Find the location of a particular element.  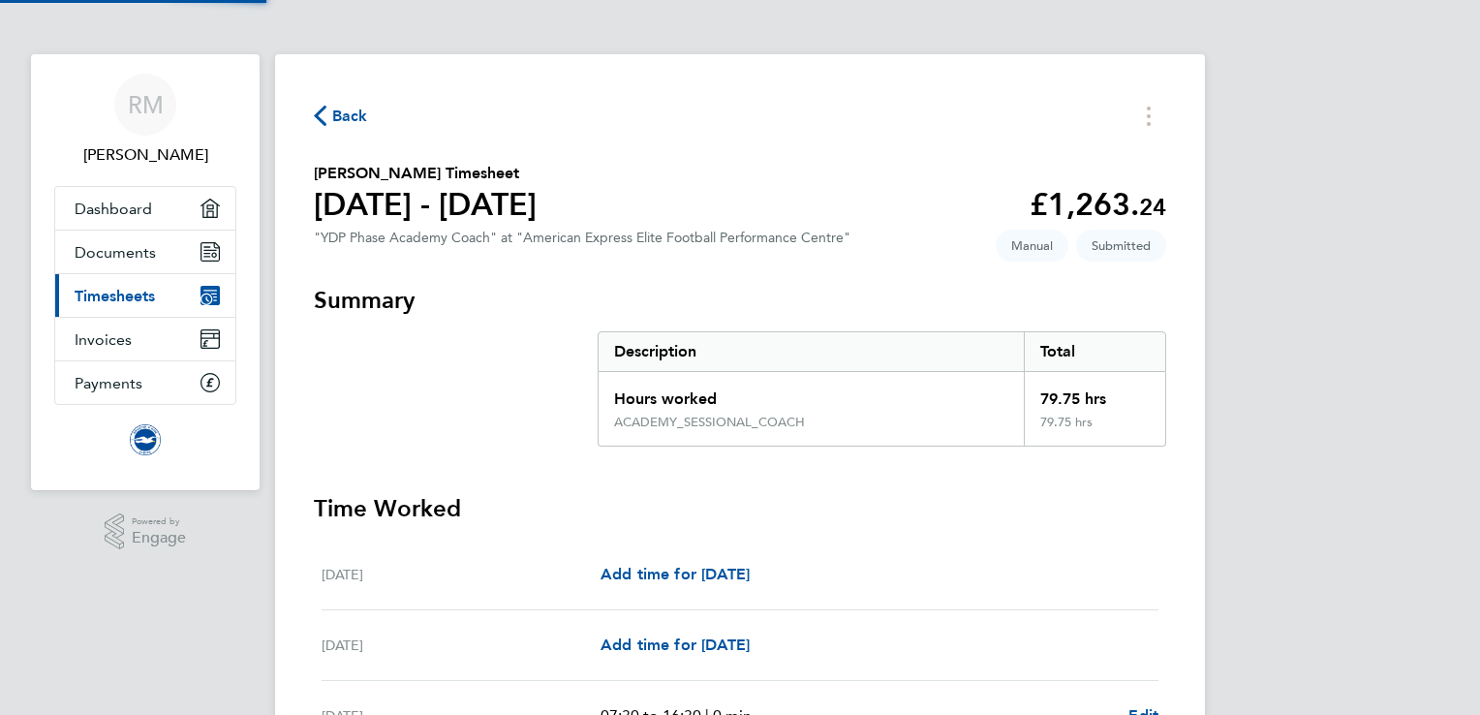

a: Timesheets is located at coordinates (145, 295).